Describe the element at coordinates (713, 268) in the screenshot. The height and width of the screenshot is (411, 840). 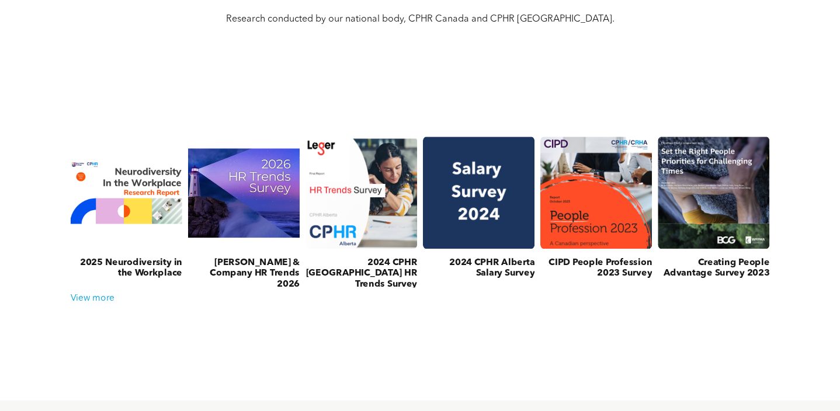
I see `h3: Creating People Advantage Survey 2023` at that location.